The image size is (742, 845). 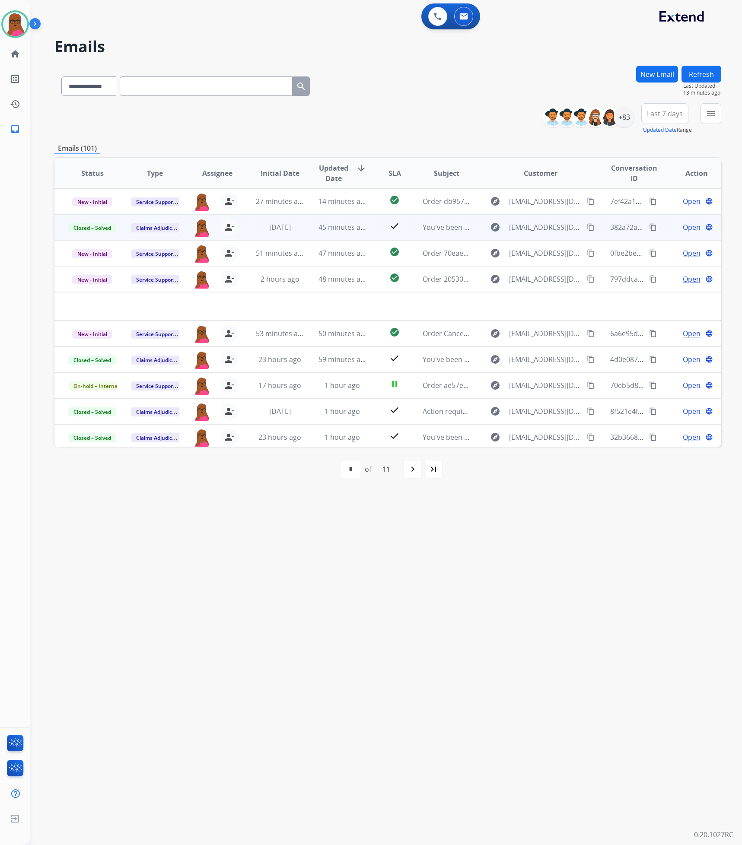 I want to click on img: avatar, so click(x=15, y=24).